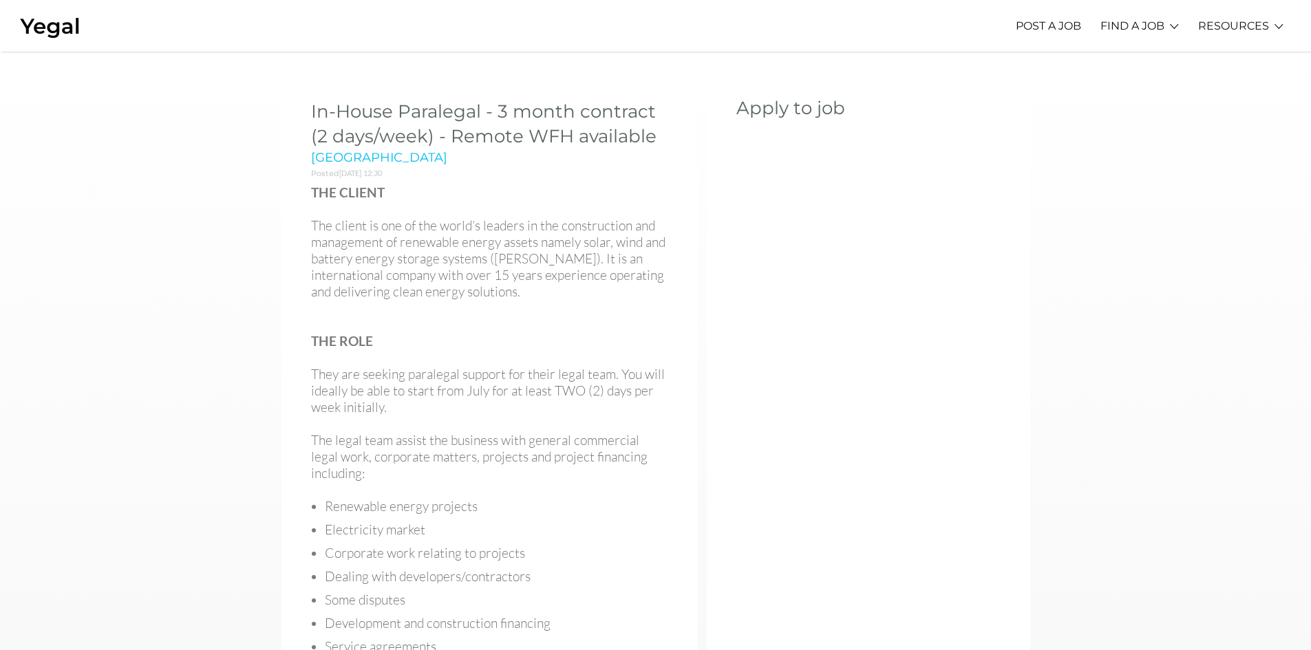  What do you see at coordinates (1048, 25) in the screenshot?
I see `a: POST A JOB` at bounding box center [1048, 25].